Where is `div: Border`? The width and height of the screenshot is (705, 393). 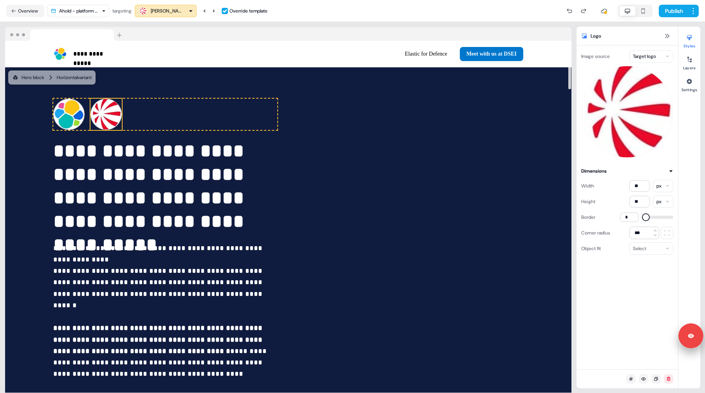 div: Border is located at coordinates (588, 217).